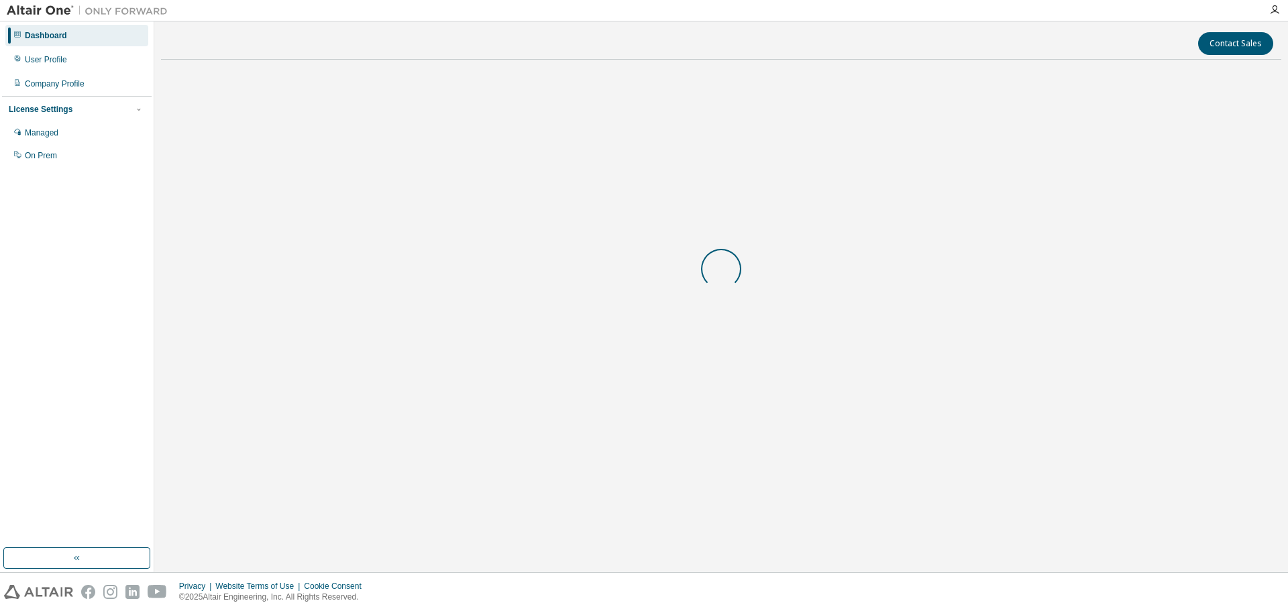  Describe the element at coordinates (41, 156) in the screenshot. I see `div: On Prem` at that location.